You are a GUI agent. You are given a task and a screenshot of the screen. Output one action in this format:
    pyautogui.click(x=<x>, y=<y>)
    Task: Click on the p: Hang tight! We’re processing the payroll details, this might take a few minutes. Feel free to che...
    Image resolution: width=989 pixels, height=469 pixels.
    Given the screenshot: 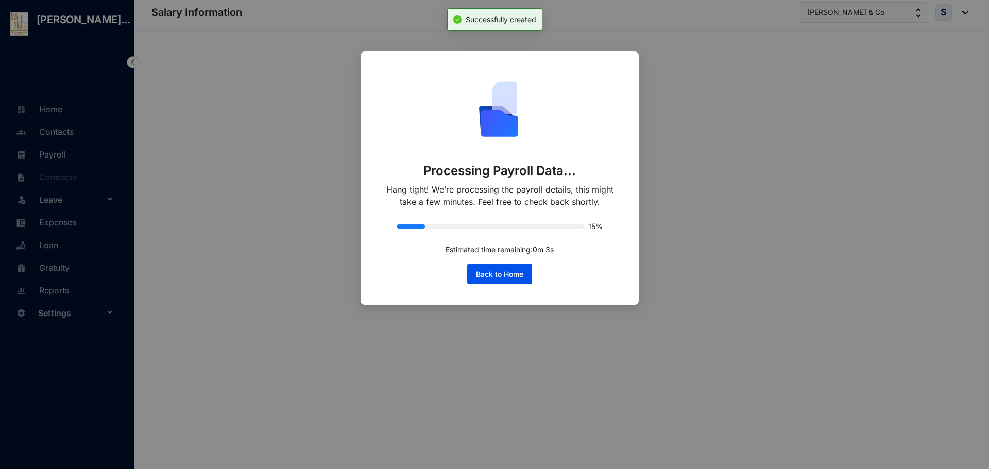 What is the action you would take?
    pyautogui.click(x=500, y=196)
    